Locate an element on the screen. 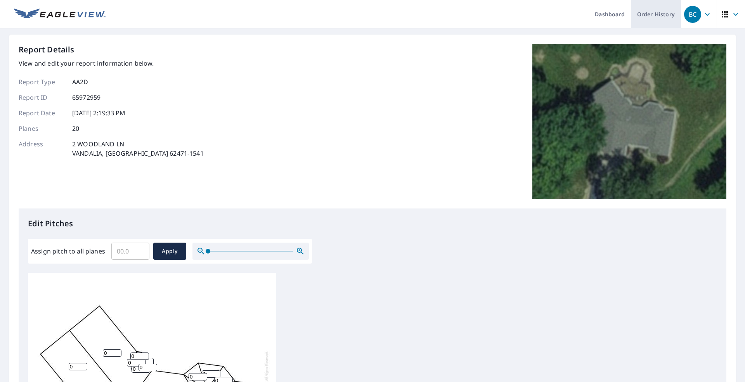 The width and height of the screenshot is (745, 382). p: Planes is located at coordinates (42, 128).